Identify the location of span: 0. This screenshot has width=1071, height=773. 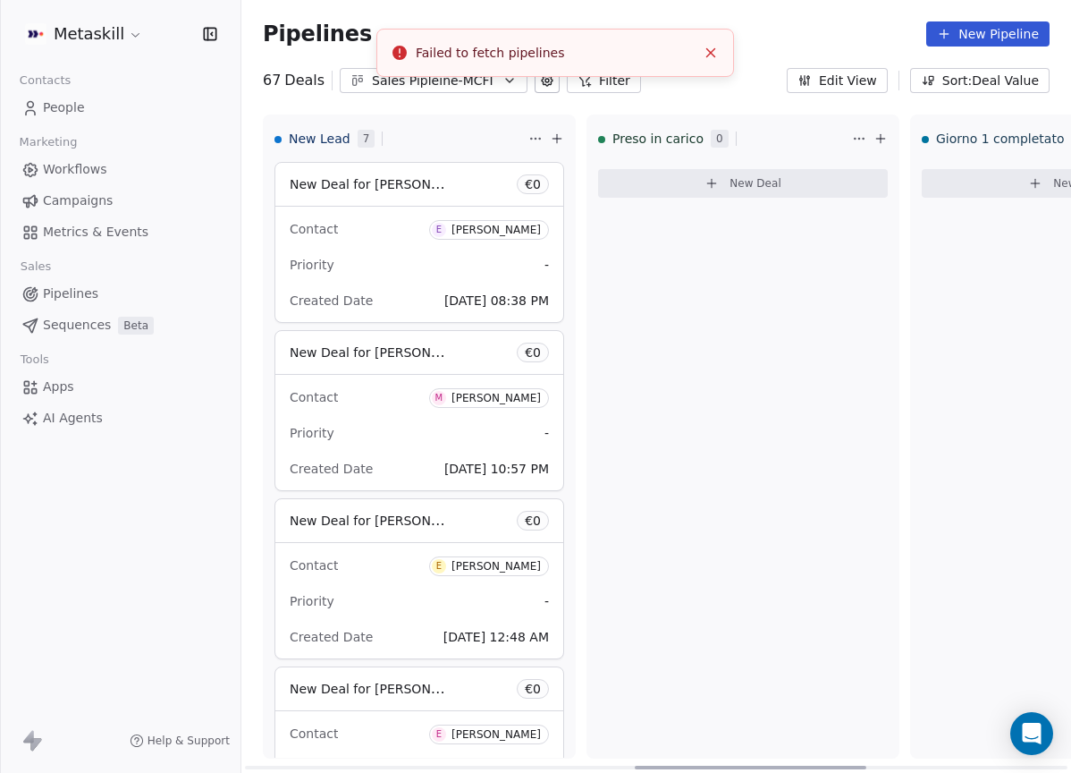
(720, 139).